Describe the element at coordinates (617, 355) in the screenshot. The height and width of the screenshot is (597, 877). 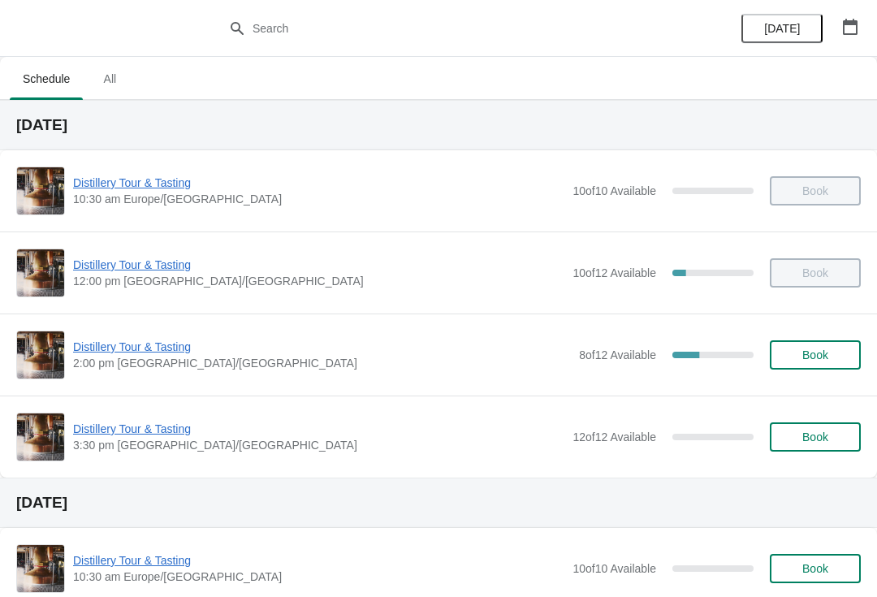
I see `span: 8 of 12 Available` at that location.